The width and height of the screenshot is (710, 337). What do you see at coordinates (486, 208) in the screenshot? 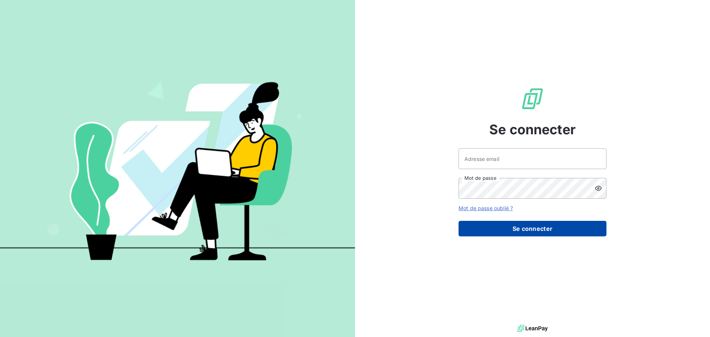
I see `a: Mot de passe oublié ?` at bounding box center [486, 208].